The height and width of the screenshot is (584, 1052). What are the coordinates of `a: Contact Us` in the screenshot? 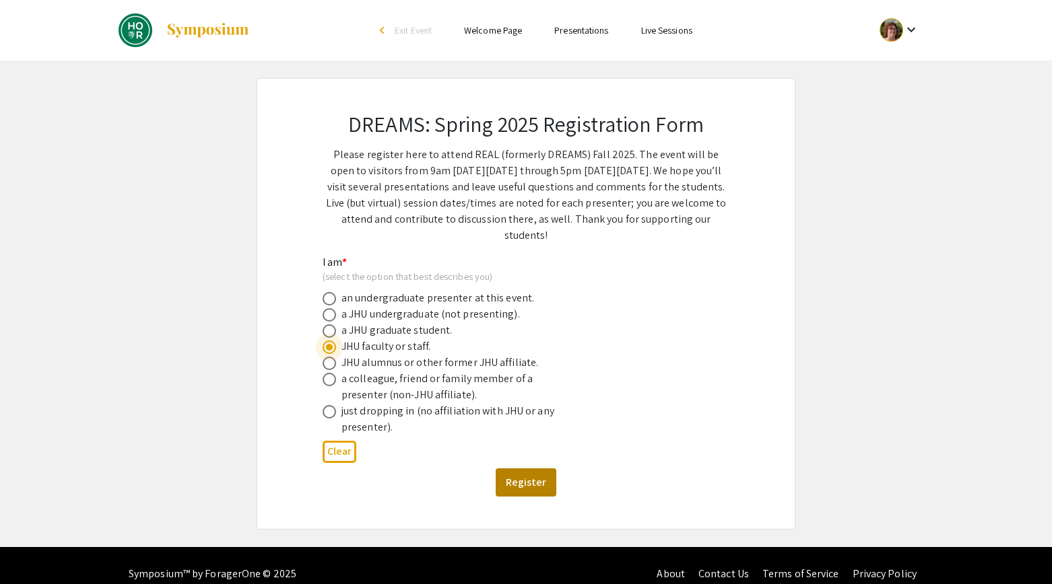 It's located at (723, 574).